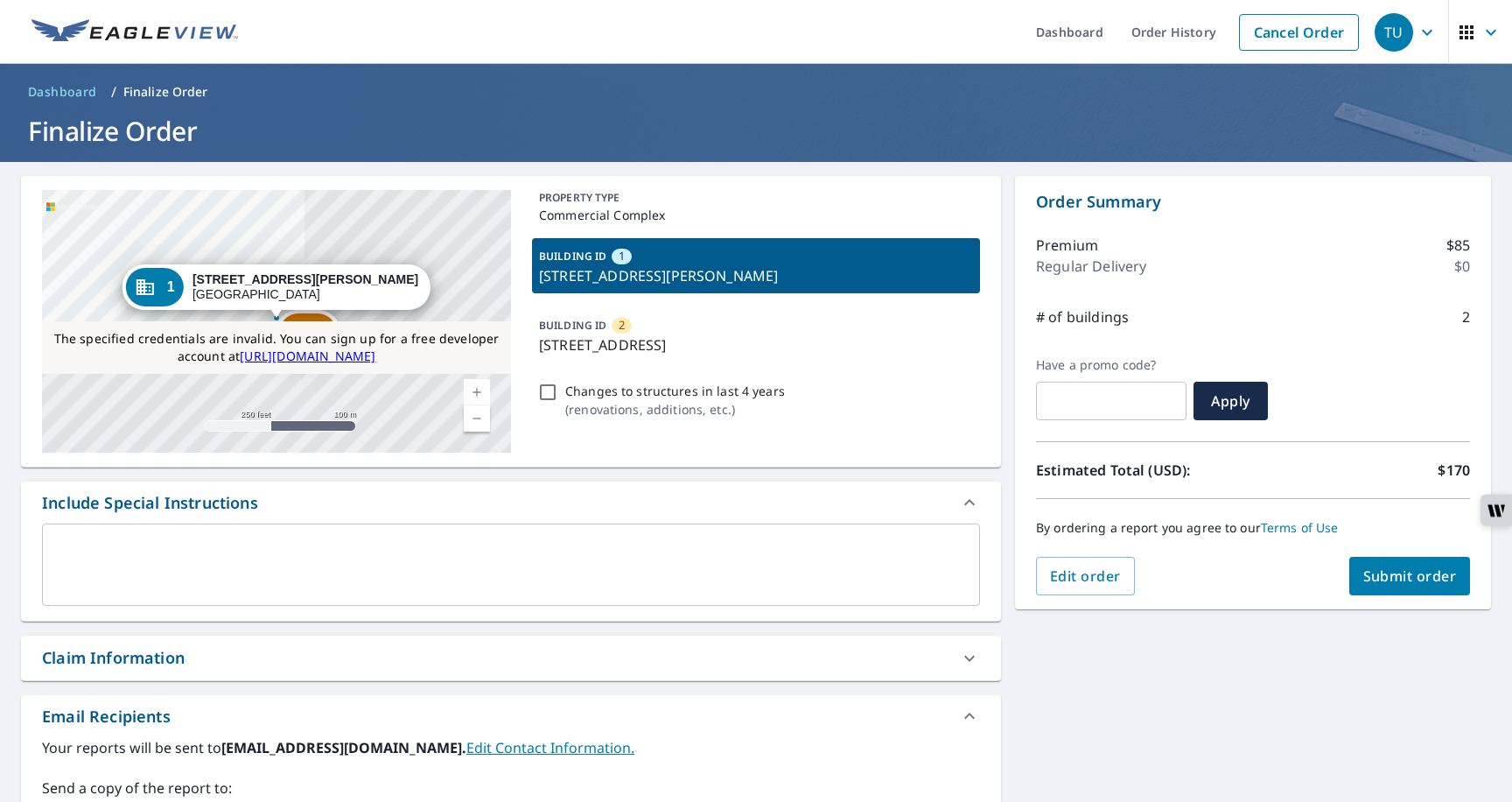 The image size is (1512, 802). Describe the element at coordinates (1230, 401) in the screenshot. I see `button: Apply` at that location.